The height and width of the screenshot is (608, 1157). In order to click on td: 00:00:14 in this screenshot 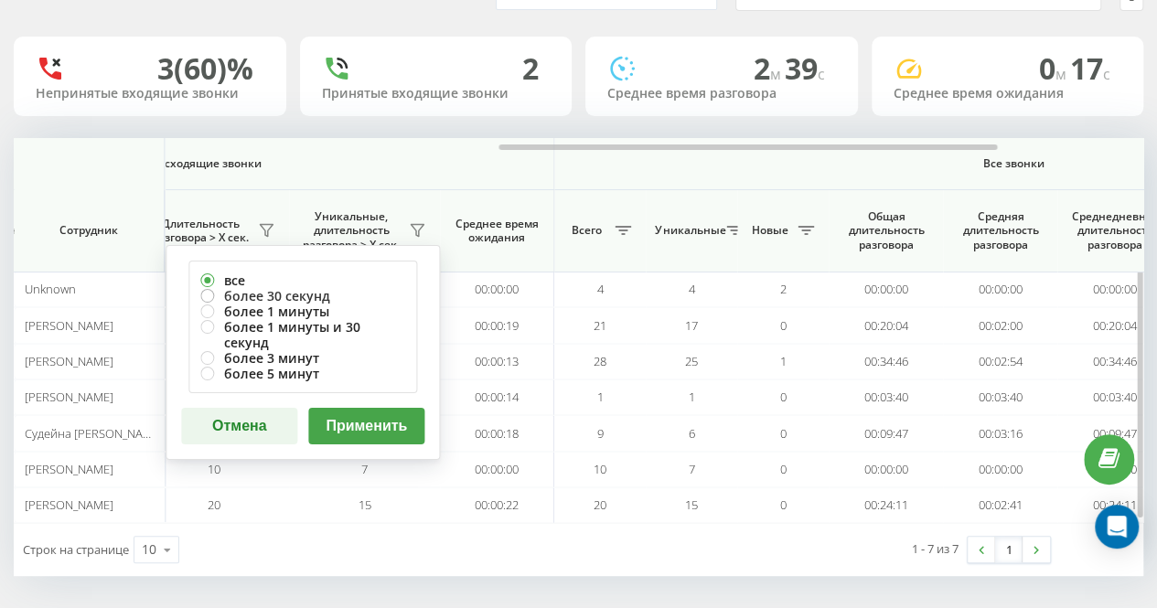, I will do `click(496, 397)`.